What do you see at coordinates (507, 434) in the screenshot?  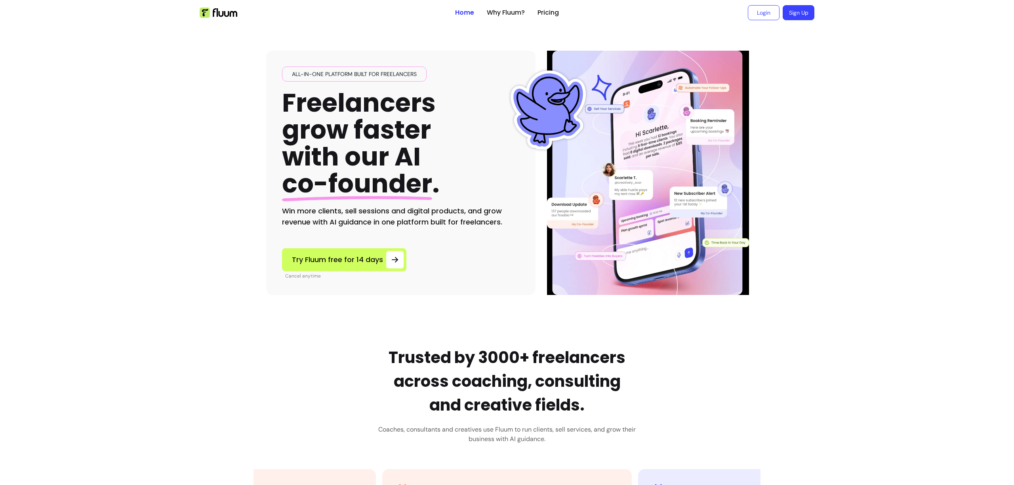 I see `h3: Coaches, consultants and creatives use Fluum to run clients, sell services, and grow their busine...` at bounding box center [507, 434].